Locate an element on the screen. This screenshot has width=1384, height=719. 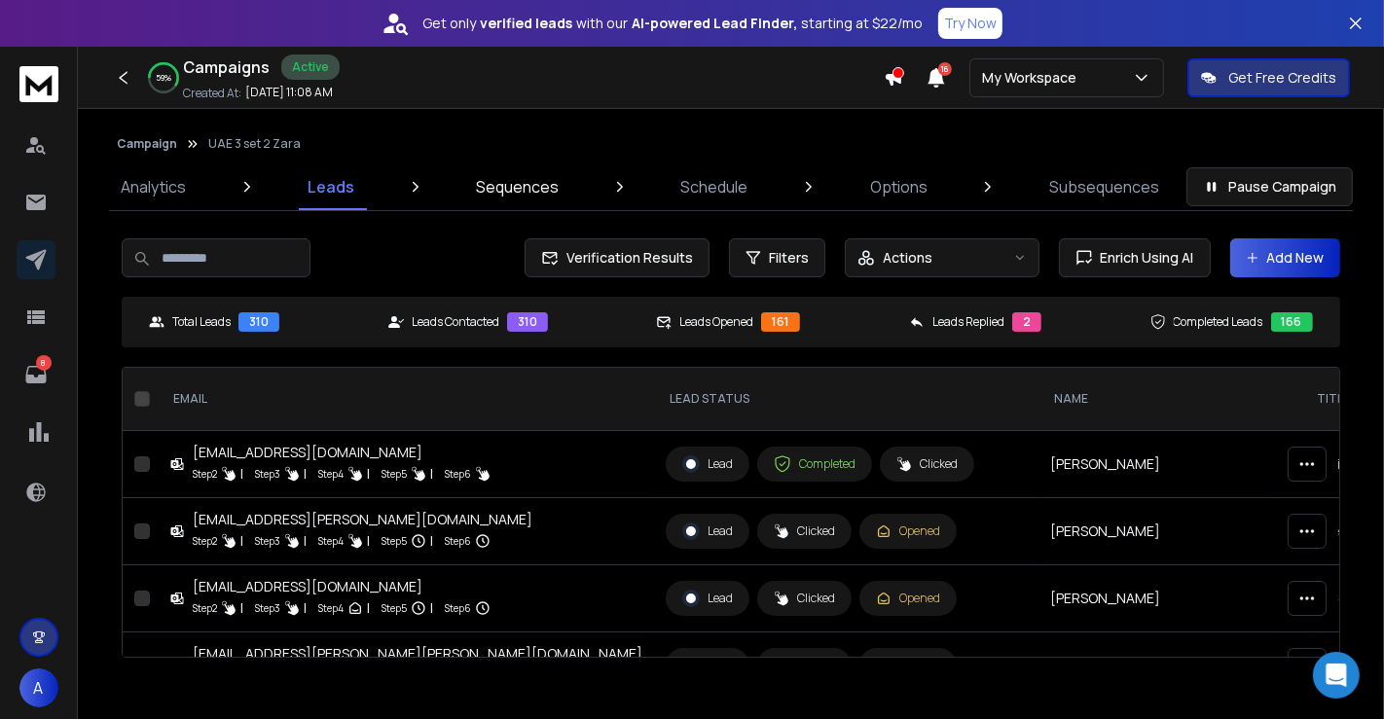
span: Filters is located at coordinates (789, 258).